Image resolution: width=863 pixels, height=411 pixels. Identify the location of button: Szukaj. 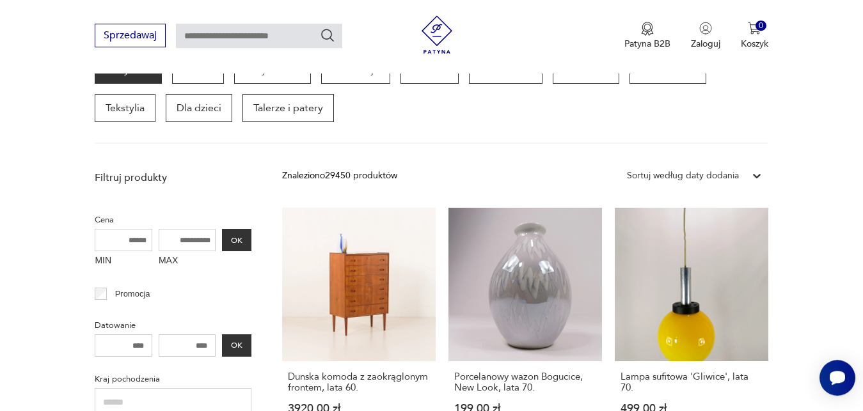
(328, 35).